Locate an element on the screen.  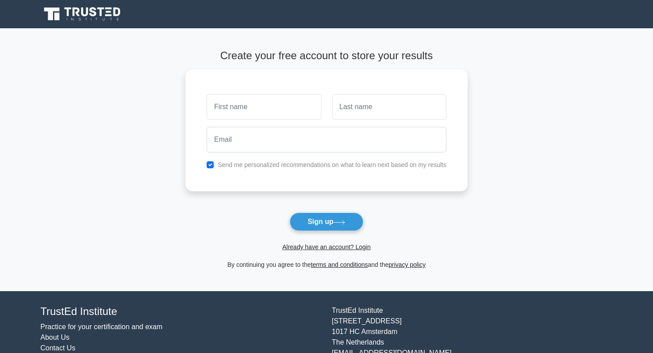
button: Sign up is located at coordinates (327, 222).